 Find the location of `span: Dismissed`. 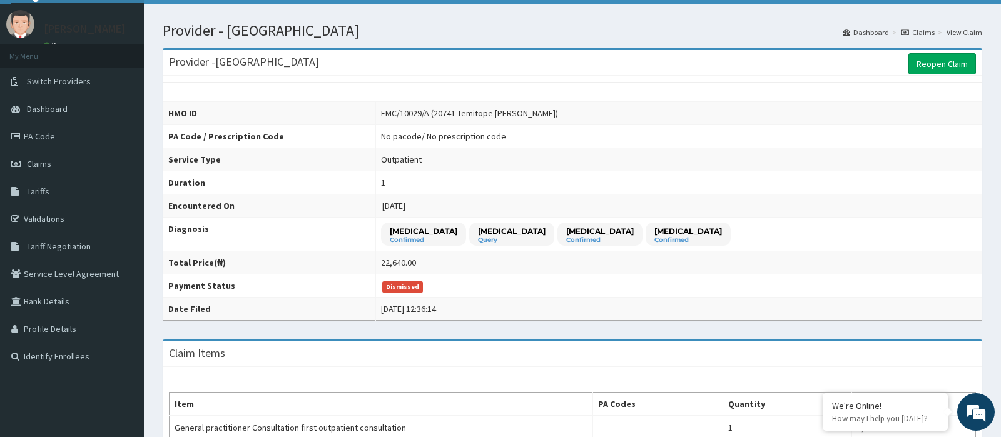

span: Dismissed is located at coordinates (403, 287).